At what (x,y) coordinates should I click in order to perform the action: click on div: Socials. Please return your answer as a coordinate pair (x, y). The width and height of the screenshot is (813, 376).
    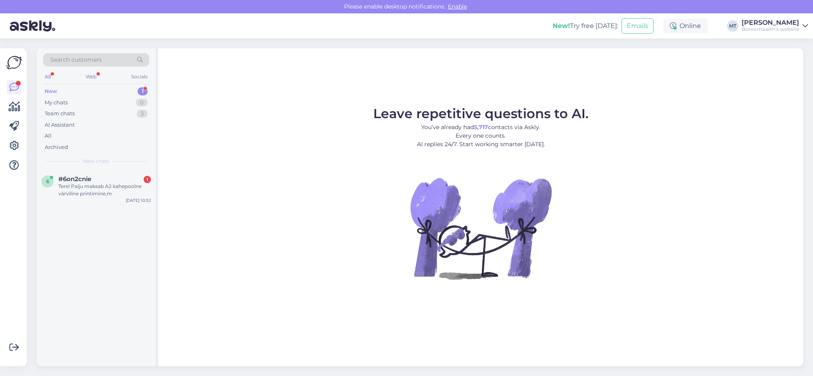
    Looking at the image, I should click on (139, 77).